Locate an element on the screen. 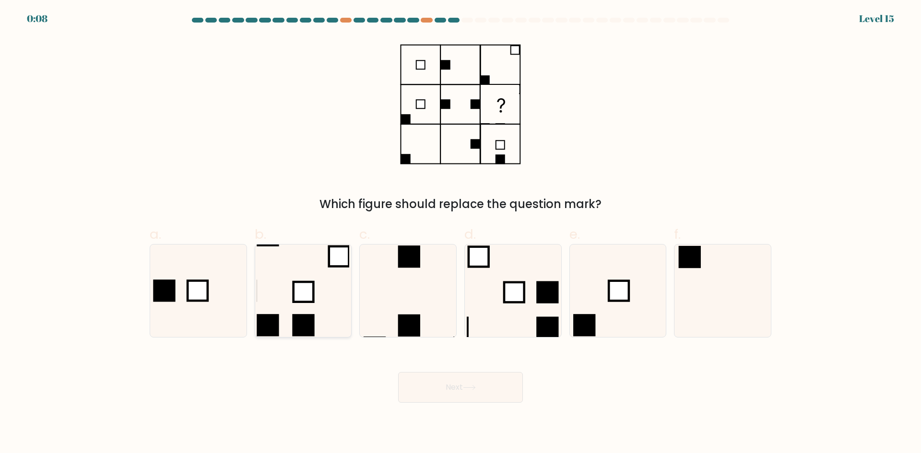  span: f. is located at coordinates (677, 234).